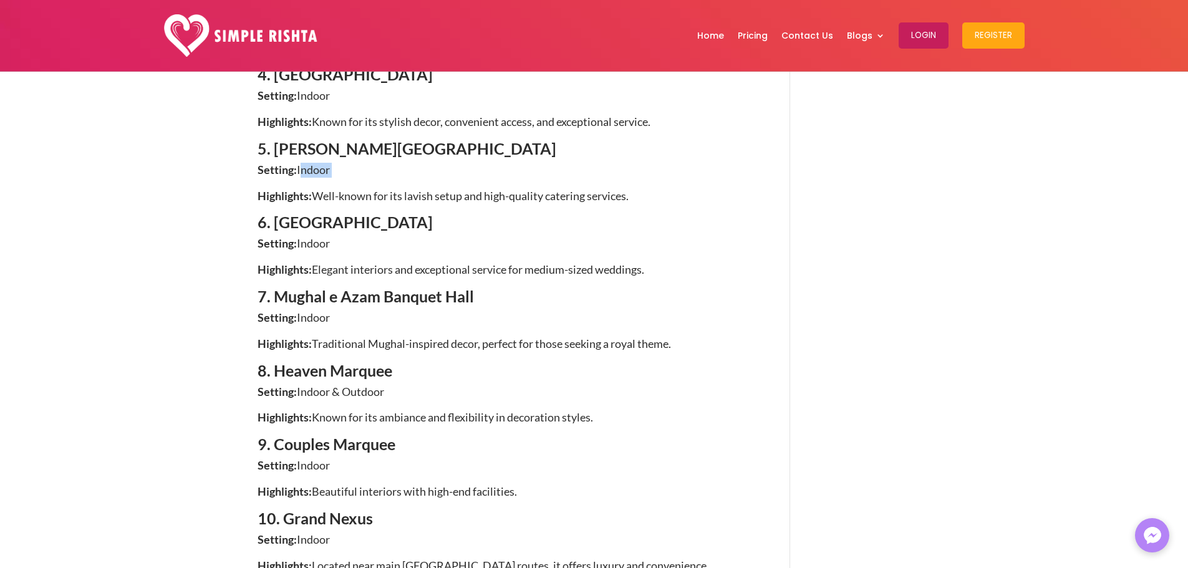 The height and width of the screenshot is (568, 1188). What do you see at coordinates (753, 36) in the screenshot?
I see `a: Pricing` at bounding box center [753, 36].